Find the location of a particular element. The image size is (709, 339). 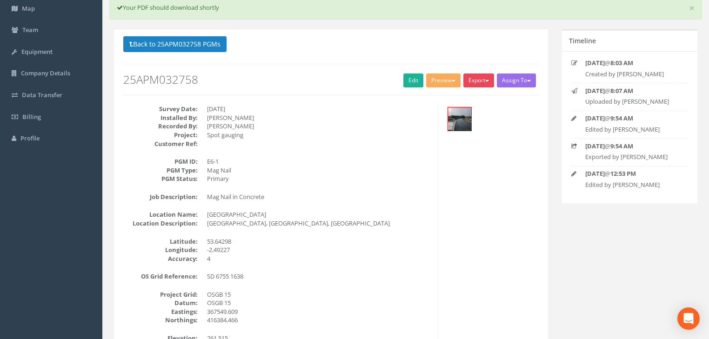

dt: PGM ID: is located at coordinates (161, 161).